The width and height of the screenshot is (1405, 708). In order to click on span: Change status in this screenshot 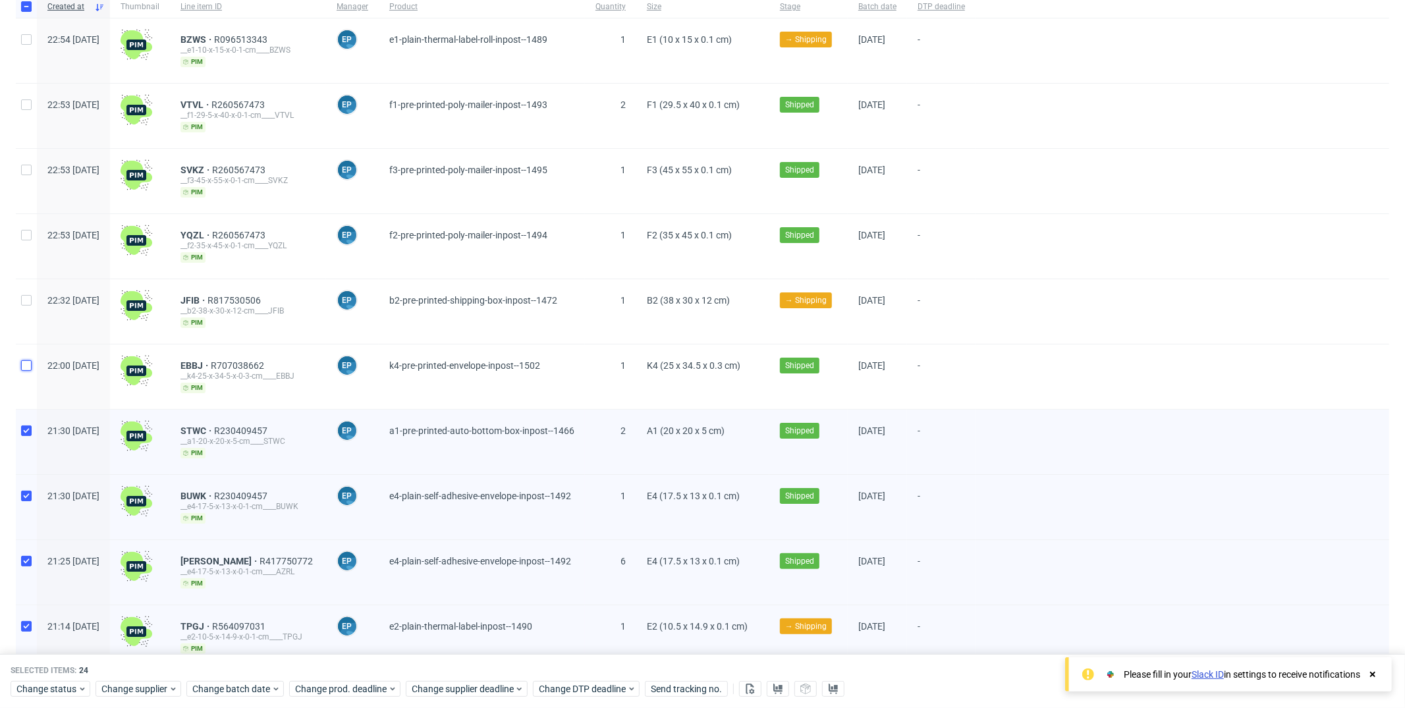, I will do `click(47, 689)`.